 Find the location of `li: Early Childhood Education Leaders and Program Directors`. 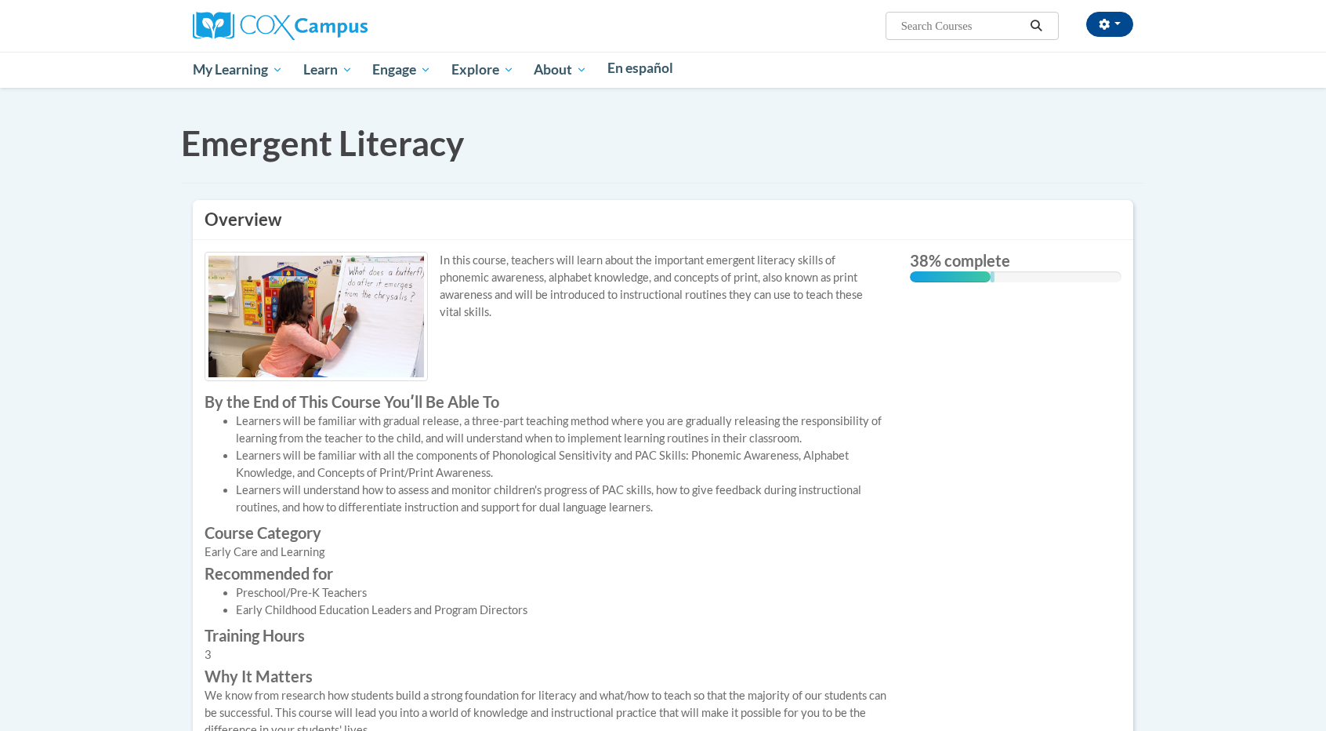

li: Early Childhood Education Leaders and Program Directors is located at coordinates (561, 610).